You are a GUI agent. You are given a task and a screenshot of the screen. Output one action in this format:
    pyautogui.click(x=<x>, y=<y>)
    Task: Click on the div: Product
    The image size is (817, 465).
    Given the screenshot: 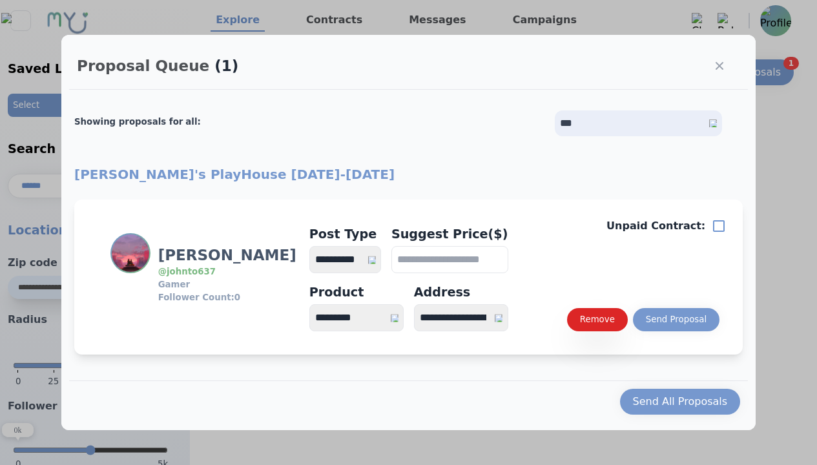 What is the action you would take?
    pyautogui.click(x=356, y=293)
    